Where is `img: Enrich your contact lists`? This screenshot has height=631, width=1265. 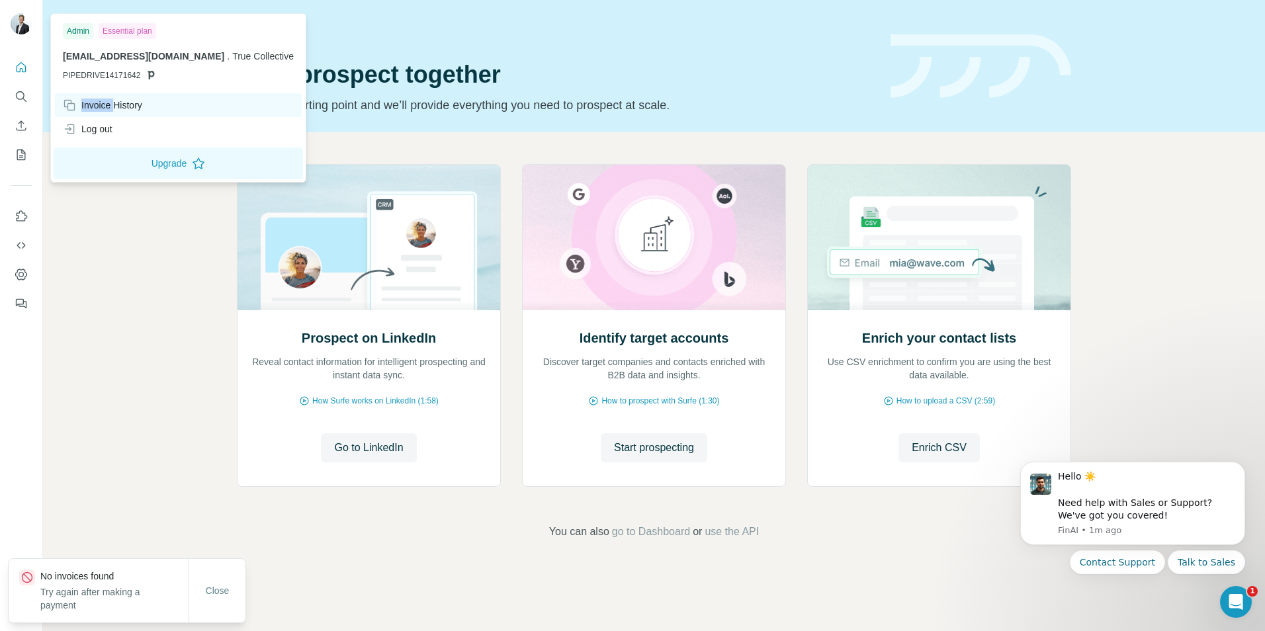 img: Enrich your contact lists is located at coordinates (939, 238).